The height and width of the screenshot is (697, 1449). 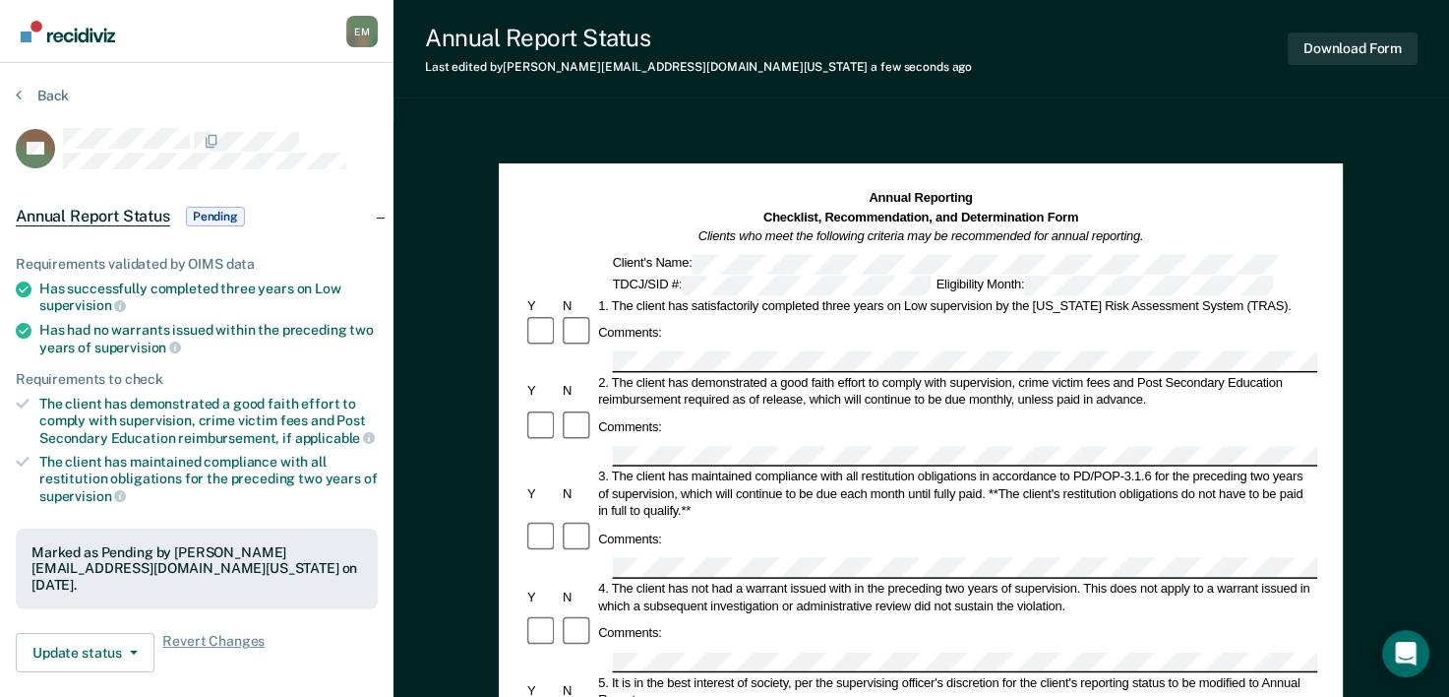 I want to click on span: Annual Report Status, so click(x=92, y=216).